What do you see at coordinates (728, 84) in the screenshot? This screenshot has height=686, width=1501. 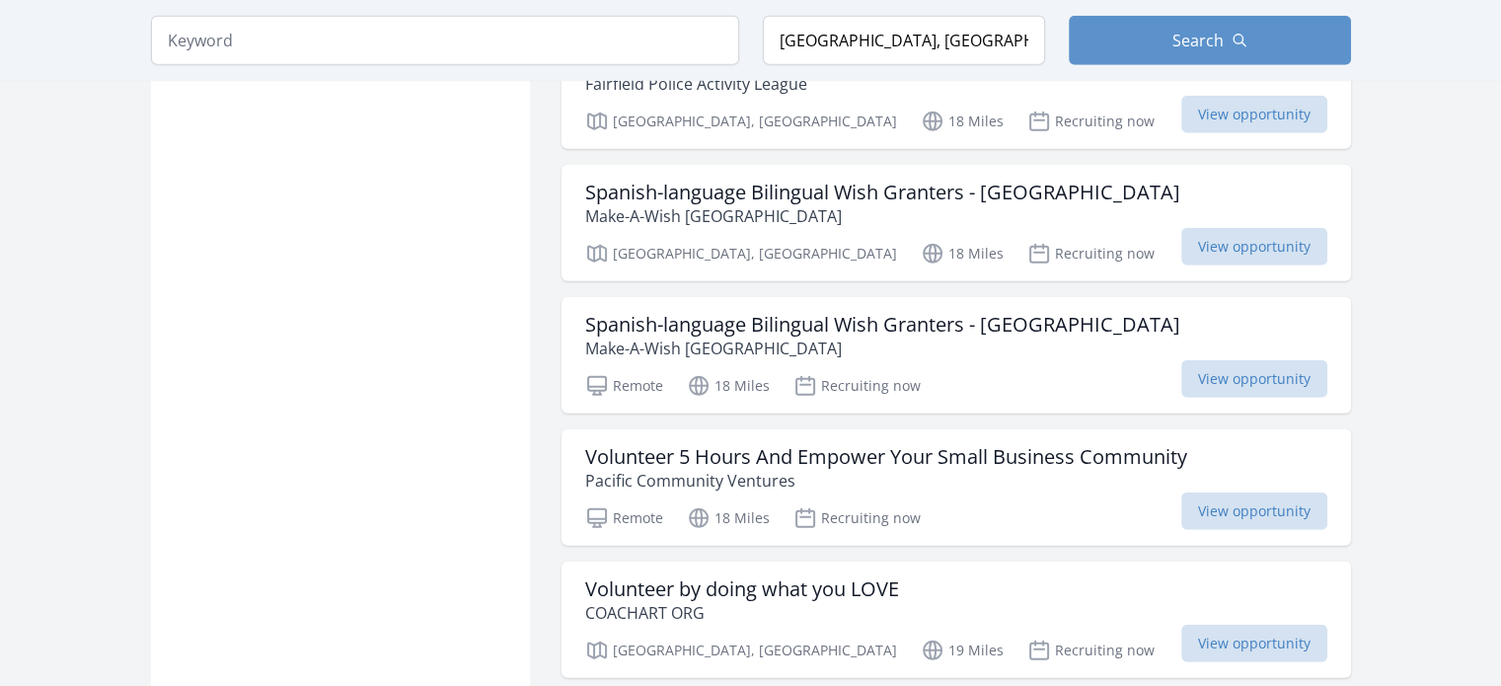 I see `p: Fairfield Police Activity League` at bounding box center [728, 84].